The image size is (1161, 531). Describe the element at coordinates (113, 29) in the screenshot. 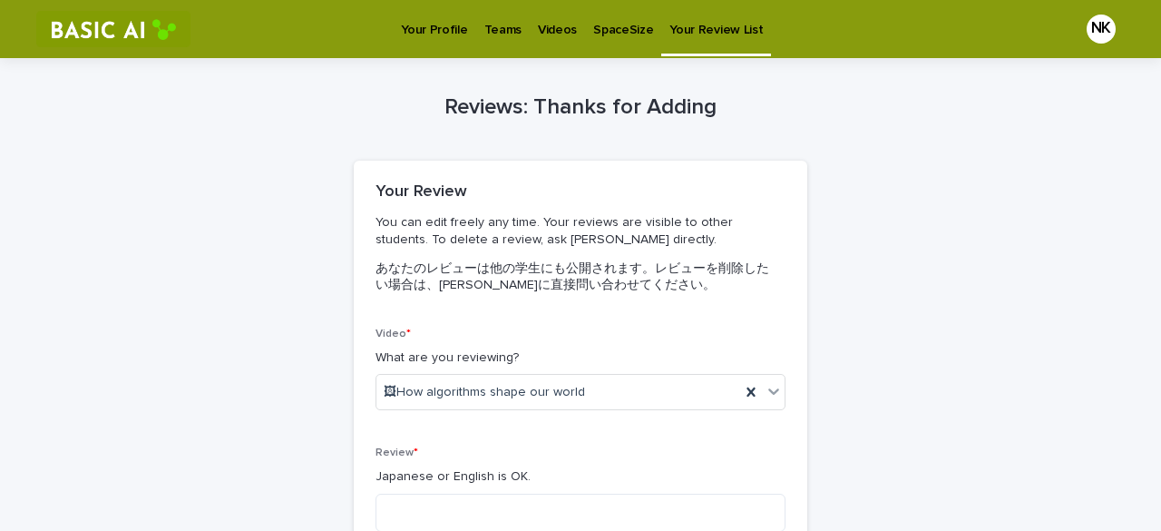

I see `img: RtIB8pj2QQiOZo6waziI` at that location.